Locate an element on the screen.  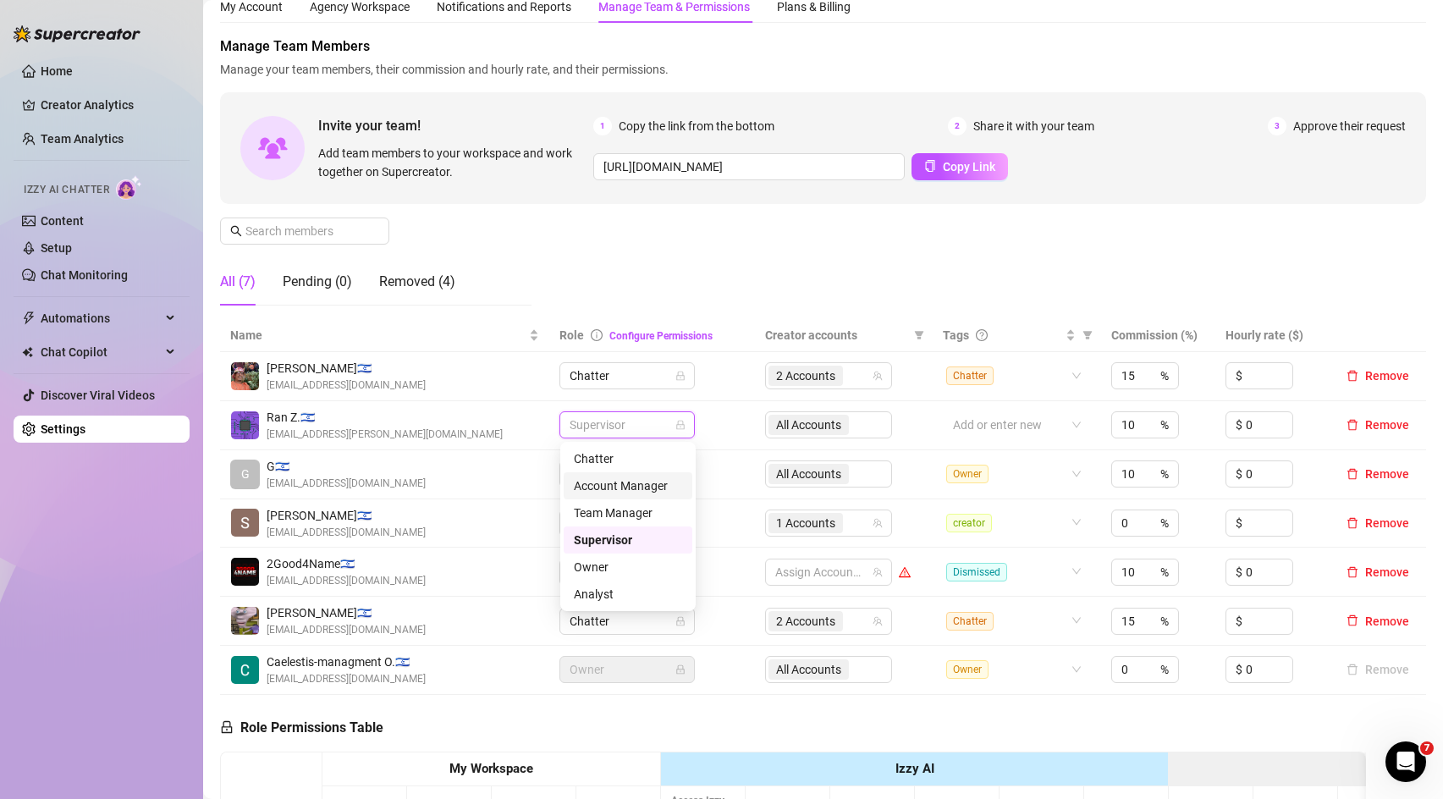
th: Hourly rate ($) is located at coordinates (1272, 335).